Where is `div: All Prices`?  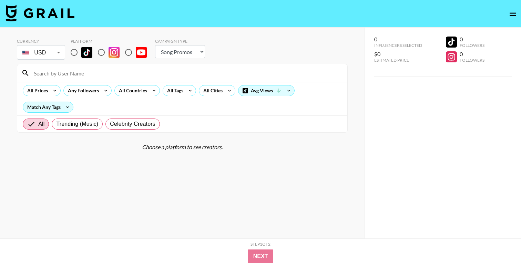 div: All Prices is located at coordinates (36, 91).